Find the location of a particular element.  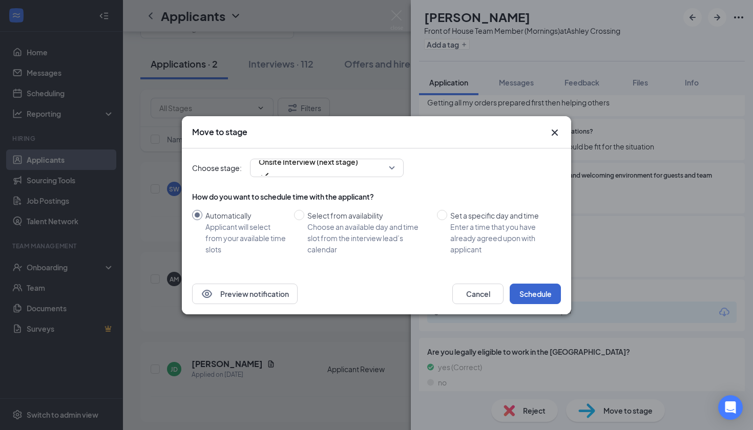

svg: Checkmark is located at coordinates (265, 176).